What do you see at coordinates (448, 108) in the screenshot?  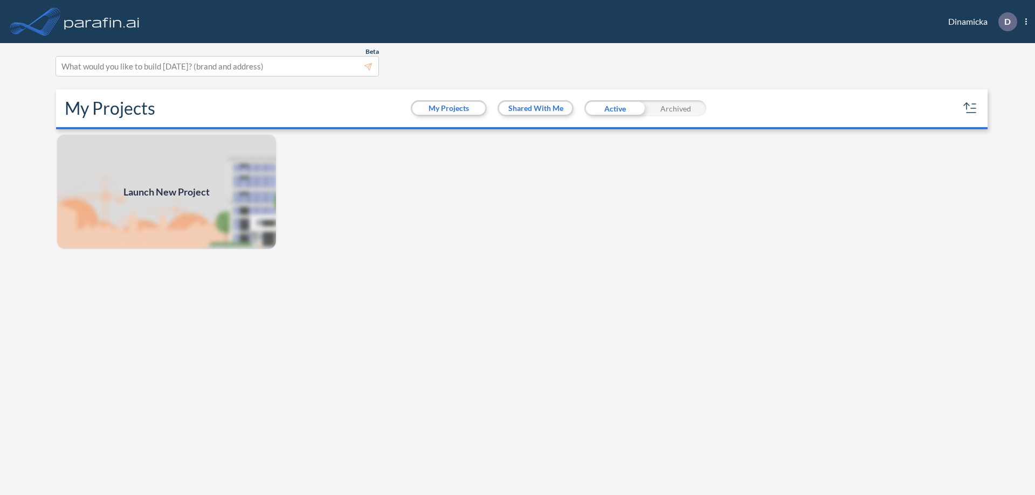 I see `button: My Projects` at bounding box center [448, 108].